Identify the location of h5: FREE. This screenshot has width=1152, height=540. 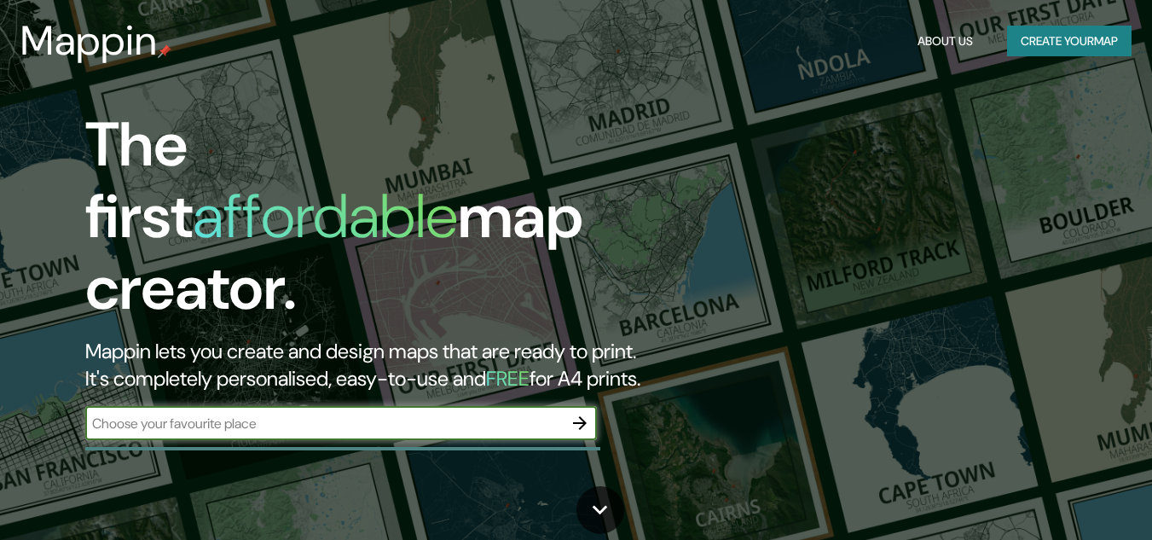
(507, 378).